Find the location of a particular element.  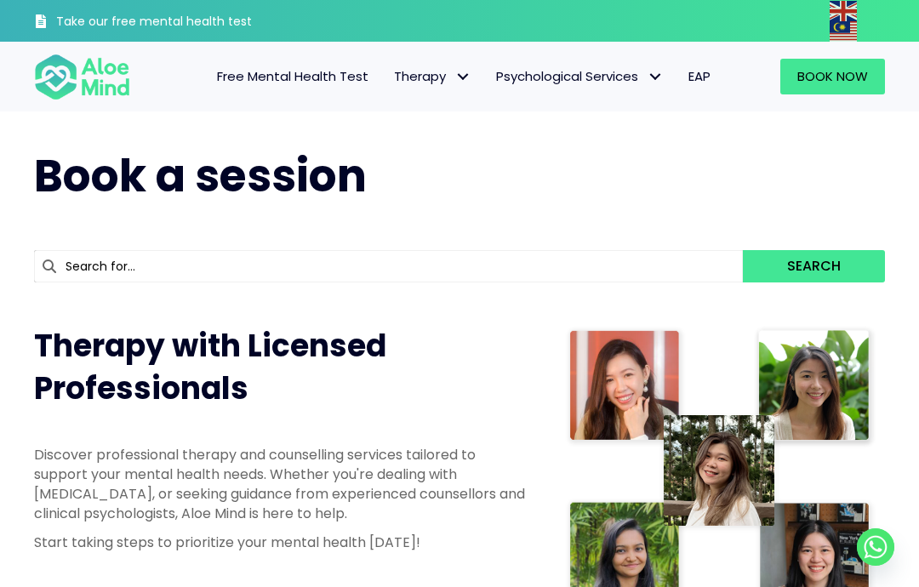

a: Take our free mental health test is located at coordinates (165, 23).